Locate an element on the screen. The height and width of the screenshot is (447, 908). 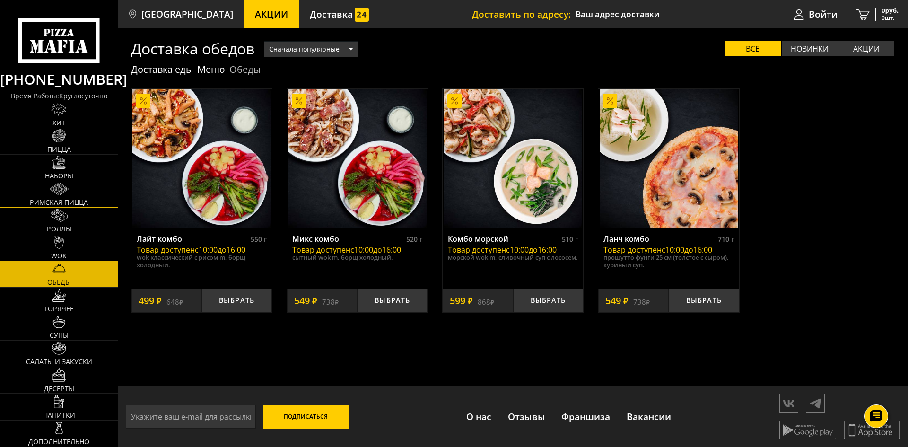
span: Десерты is located at coordinates (59, 389).